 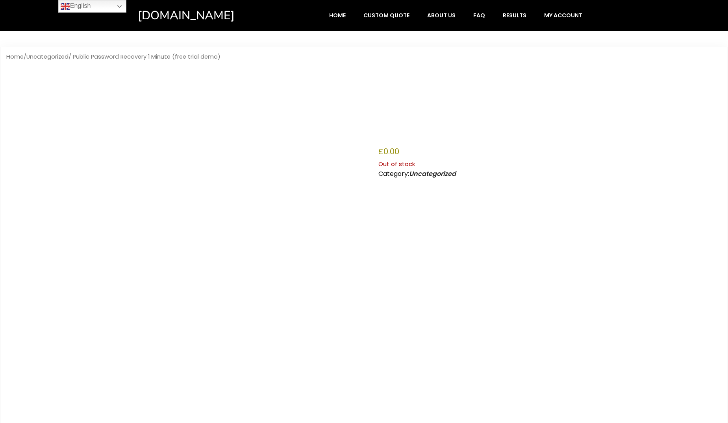 I want to click on span: Category:, so click(x=417, y=174).